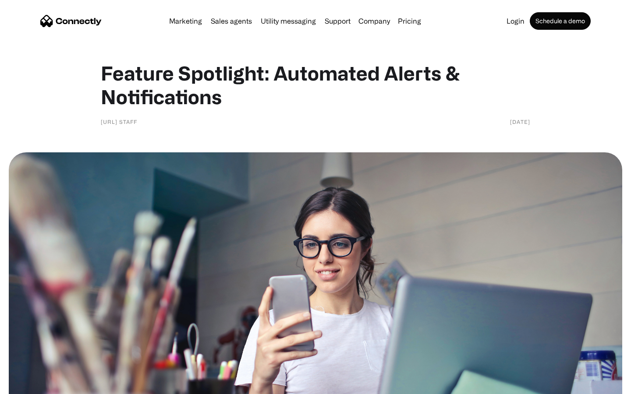 The height and width of the screenshot is (394, 631). I want to click on a: Pricing, so click(409, 21).